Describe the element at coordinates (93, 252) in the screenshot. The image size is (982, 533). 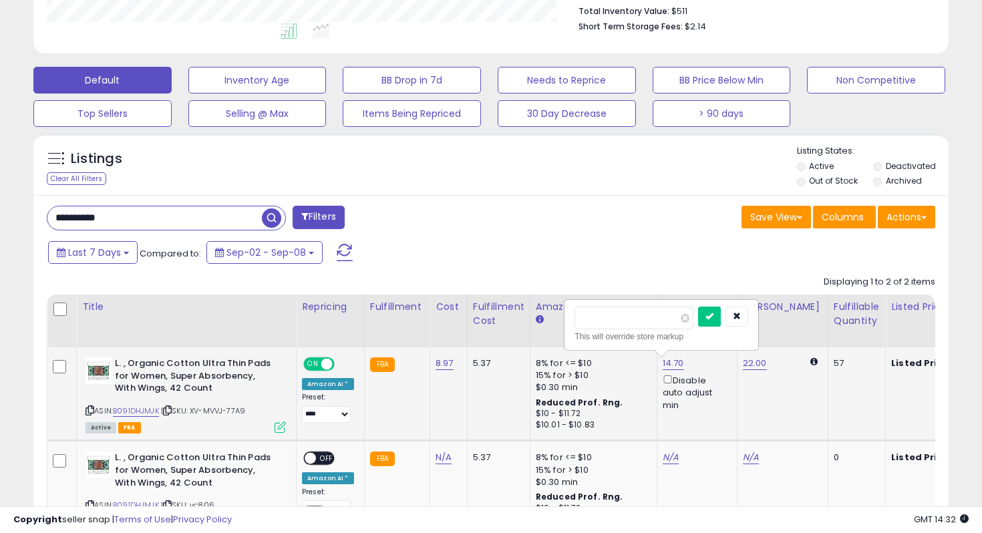
I see `button: Last 7 Days` at that location.